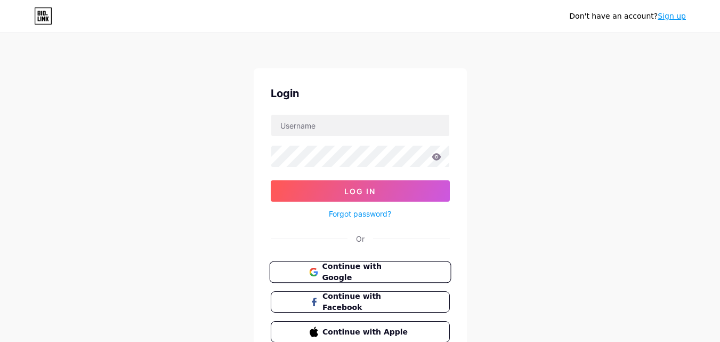 The height and width of the screenshot is (342, 720). Describe the element at coordinates (360, 191) in the screenshot. I see `span: Log In` at that location.